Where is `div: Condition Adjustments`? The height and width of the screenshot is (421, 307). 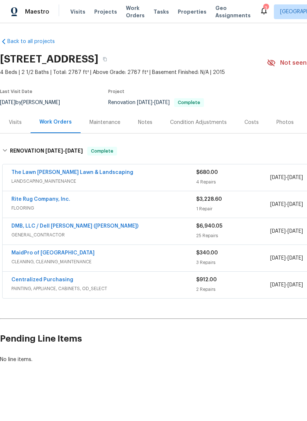 div: Condition Adjustments is located at coordinates (198, 122).